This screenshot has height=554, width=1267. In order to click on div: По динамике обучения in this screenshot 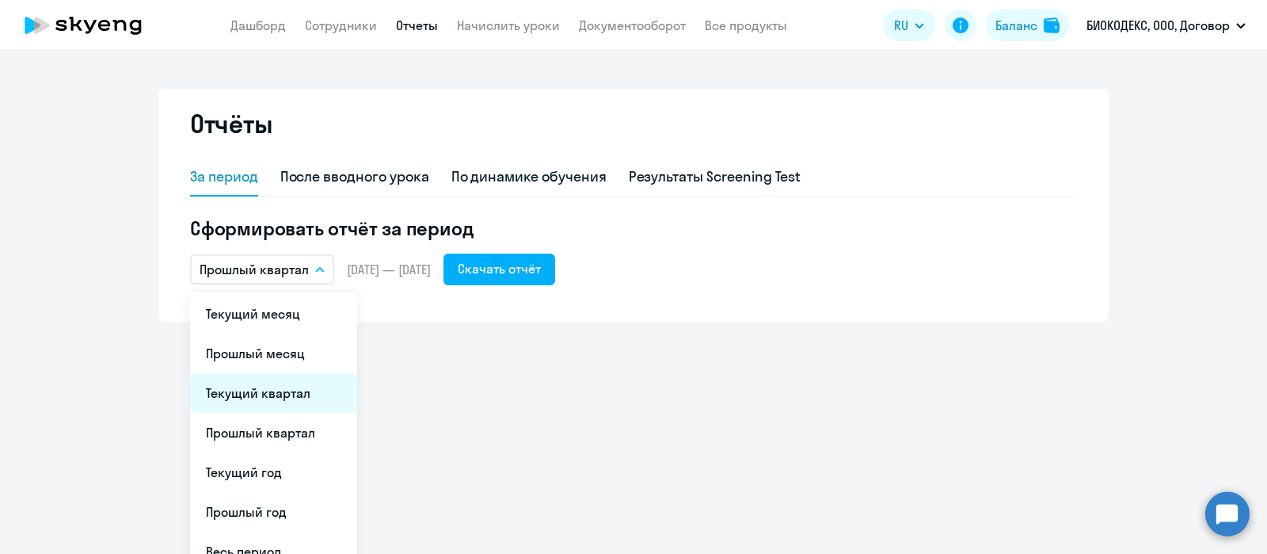, I will do `click(529, 177)`.